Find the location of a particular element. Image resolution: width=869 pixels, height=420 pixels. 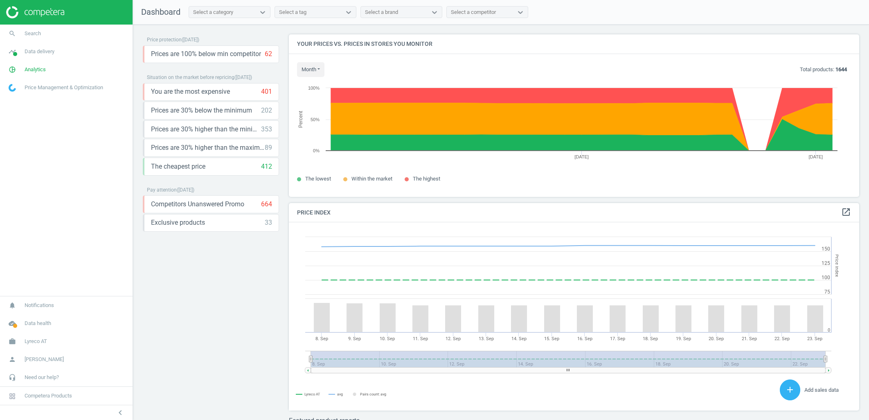

i: open_in_new is located at coordinates (846, 212).